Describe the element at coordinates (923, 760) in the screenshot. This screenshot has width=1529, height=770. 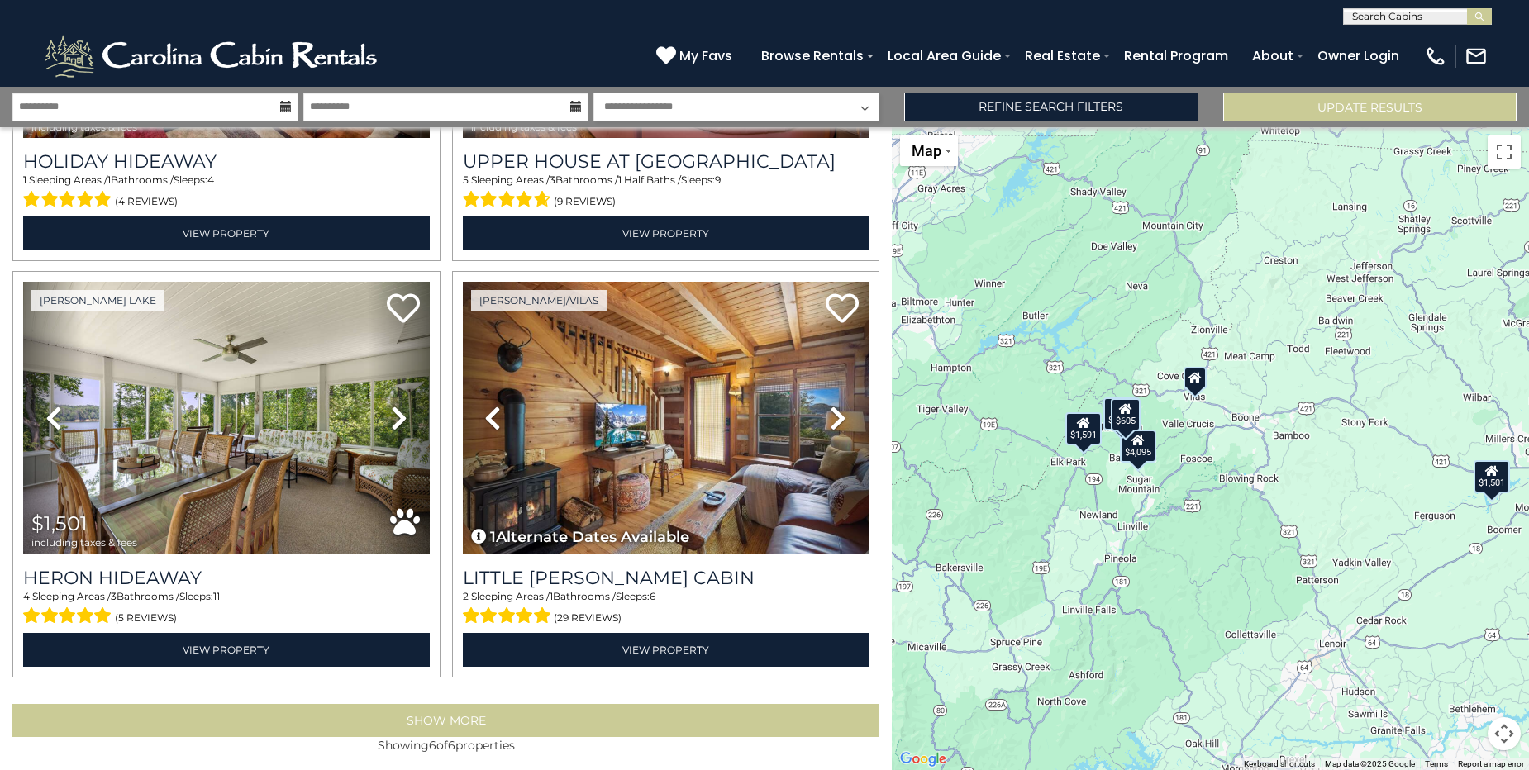
I see `a: Open this area in Google Maps (opens a new window)` at that location.